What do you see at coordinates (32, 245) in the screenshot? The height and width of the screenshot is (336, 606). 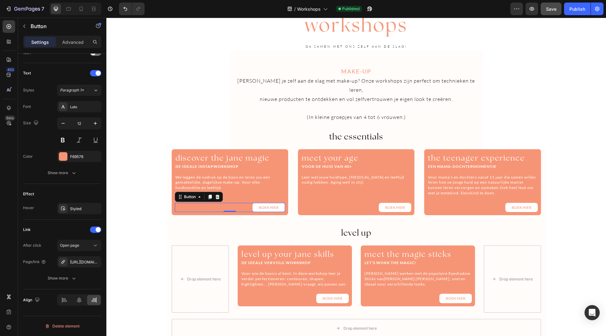 I see `div: After click` at bounding box center [32, 245].